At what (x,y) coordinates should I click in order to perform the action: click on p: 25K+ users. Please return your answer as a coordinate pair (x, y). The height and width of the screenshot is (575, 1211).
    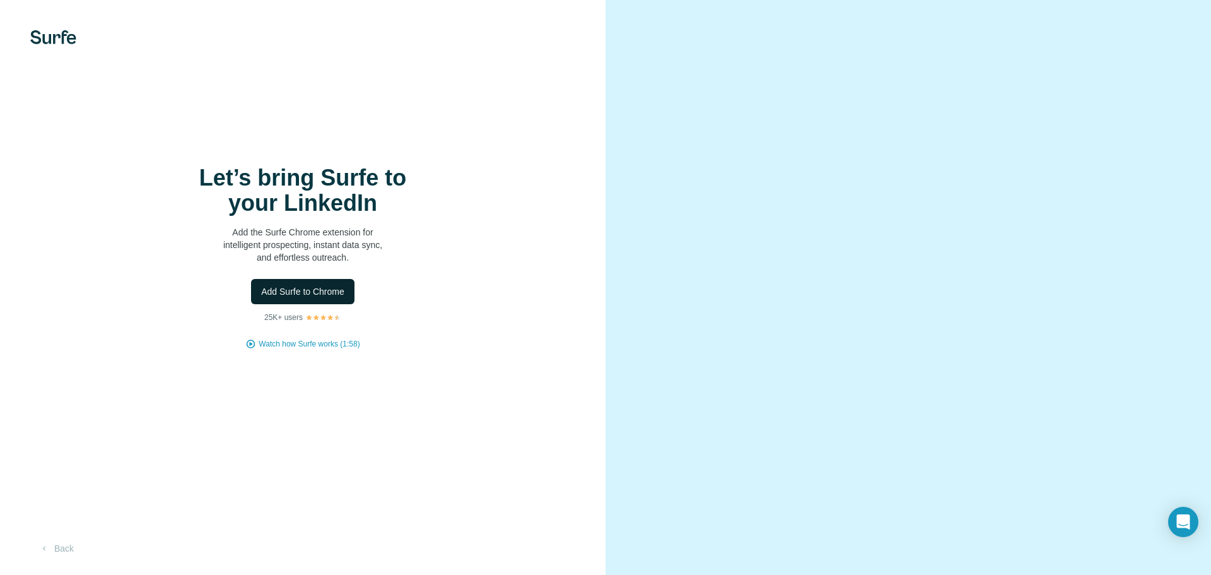
    Looking at the image, I should click on (283, 317).